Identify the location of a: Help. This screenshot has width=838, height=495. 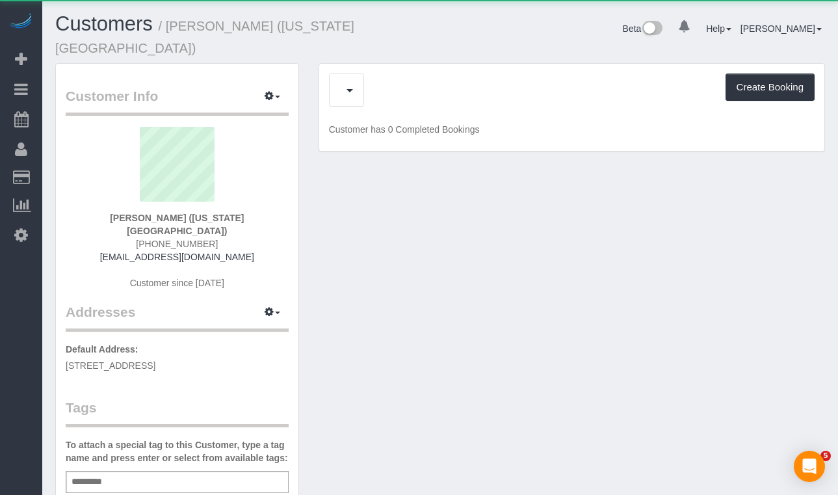
(719, 29).